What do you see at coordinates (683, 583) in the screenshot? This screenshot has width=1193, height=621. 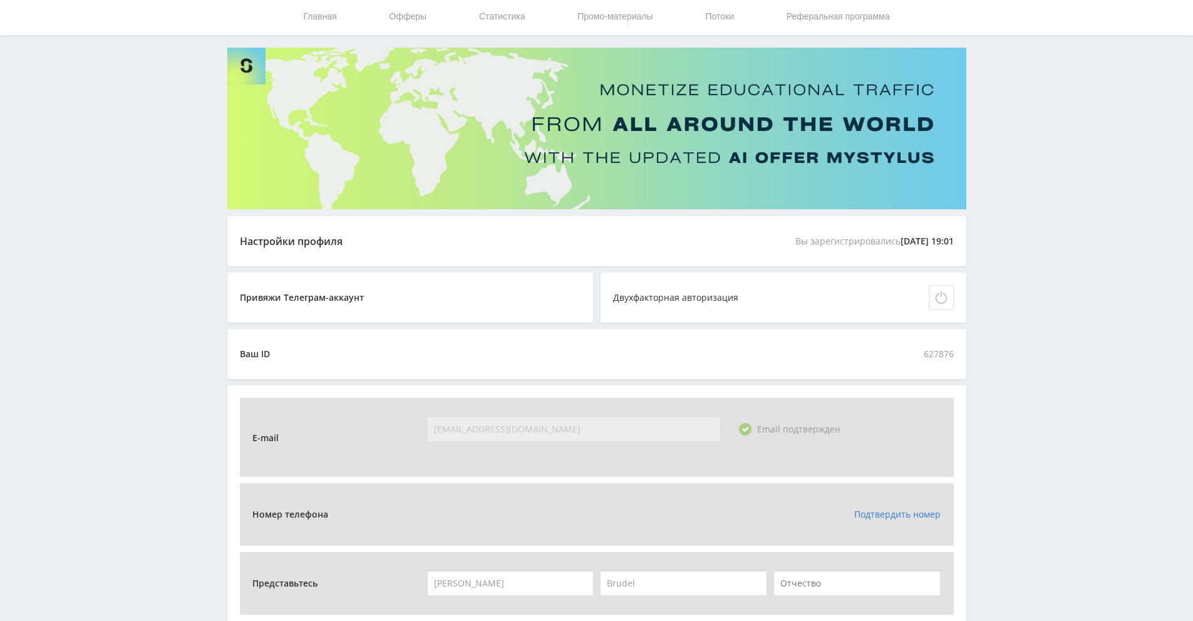 I see `input: Фамилия` at bounding box center [683, 583].